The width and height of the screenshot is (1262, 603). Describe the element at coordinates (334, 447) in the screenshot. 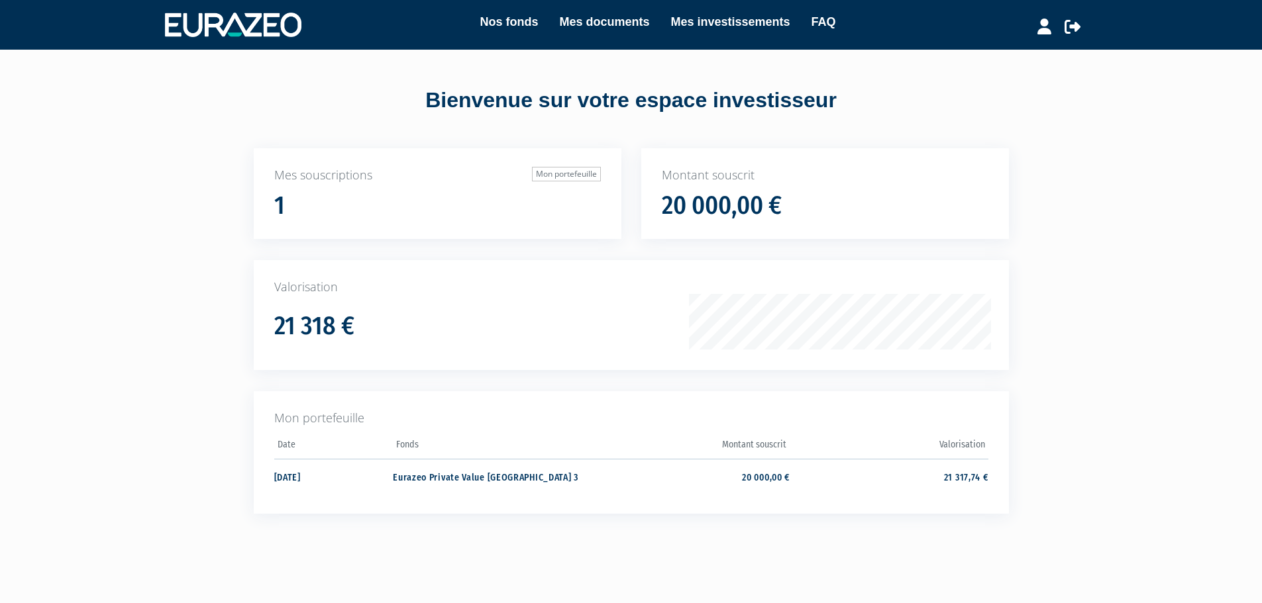

I see `th: Date` at that location.